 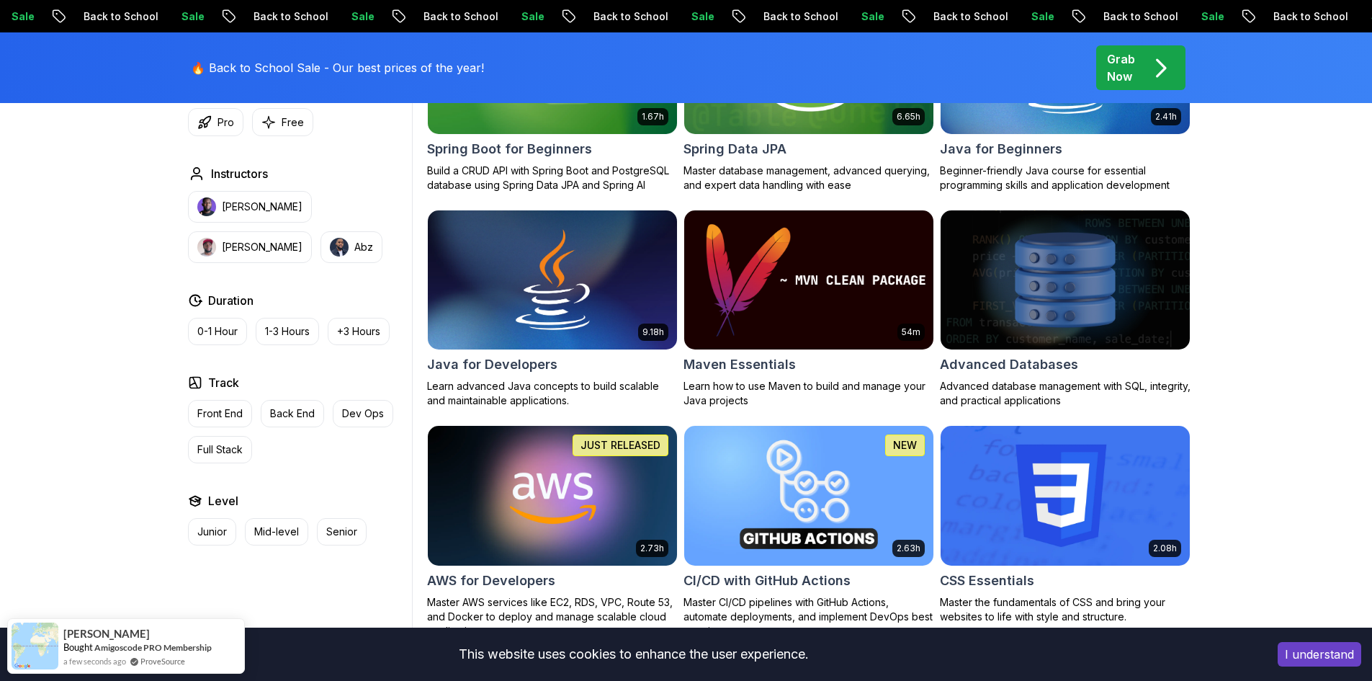 I want to click on button: Dev Ops, so click(x=363, y=414).